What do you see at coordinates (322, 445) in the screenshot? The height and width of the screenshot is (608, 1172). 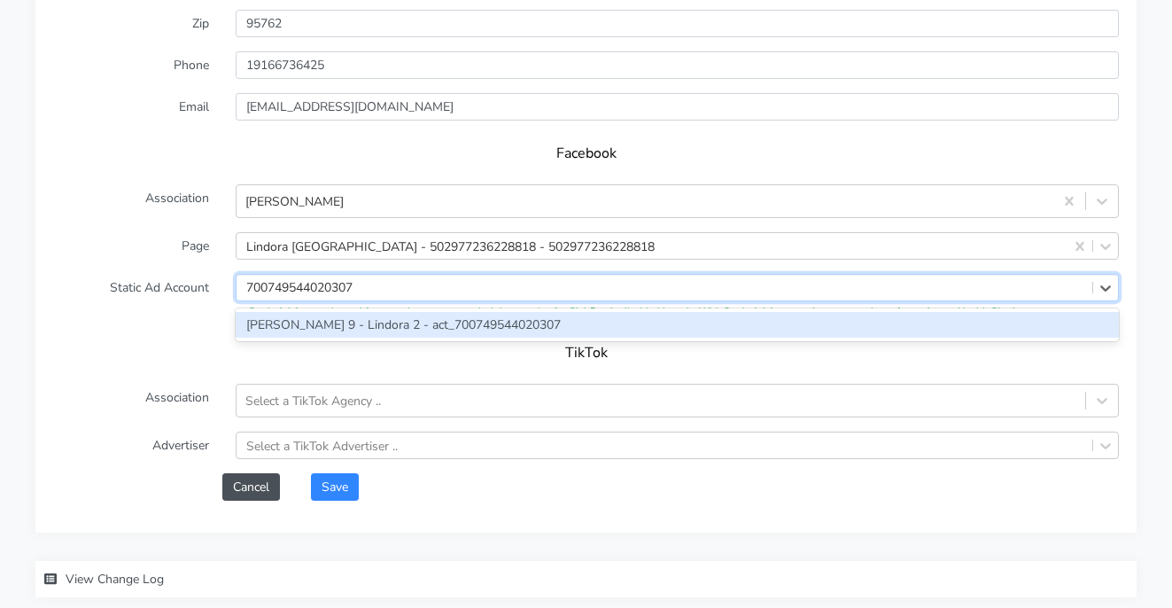 I see `div: Select a TikTok Advertiser ..` at bounding box center [322, 445].